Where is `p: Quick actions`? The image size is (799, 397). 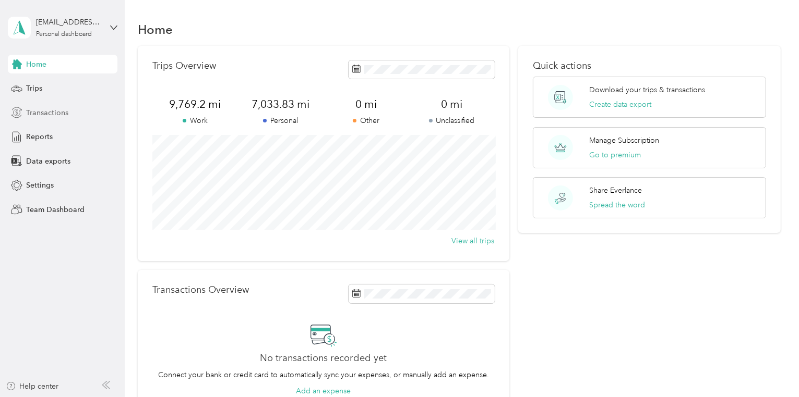
p: Quick actions is located at coordinates (649, 66).